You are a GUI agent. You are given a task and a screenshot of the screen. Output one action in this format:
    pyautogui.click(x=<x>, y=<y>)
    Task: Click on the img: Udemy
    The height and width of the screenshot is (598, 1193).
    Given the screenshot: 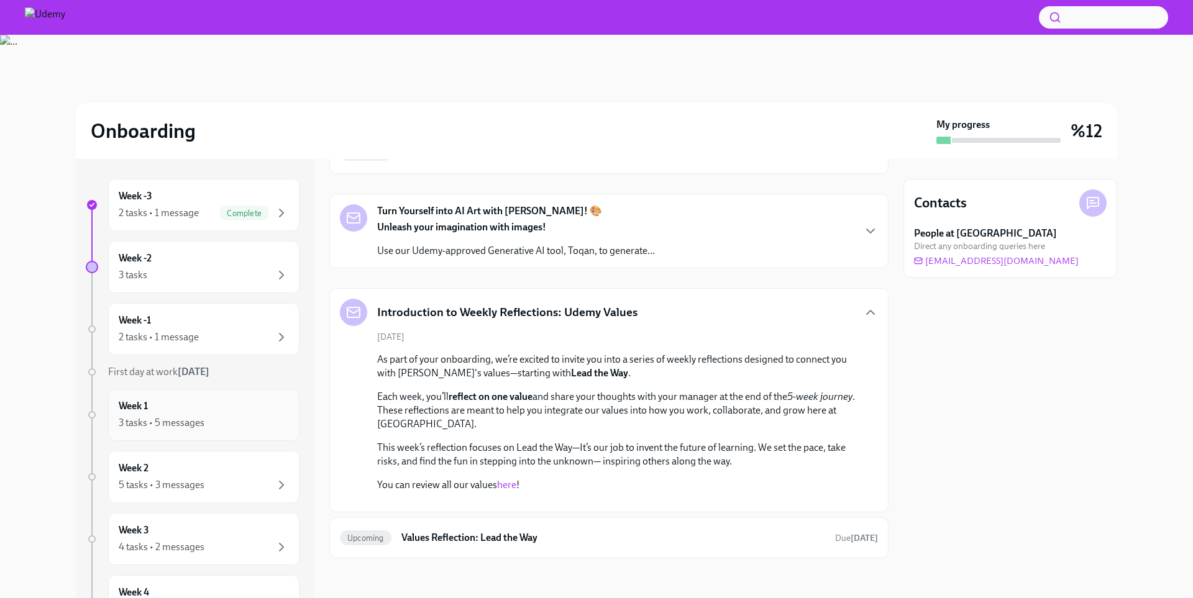 What is the action you would take?
    pyautogui.click(x=45, y=17)
    